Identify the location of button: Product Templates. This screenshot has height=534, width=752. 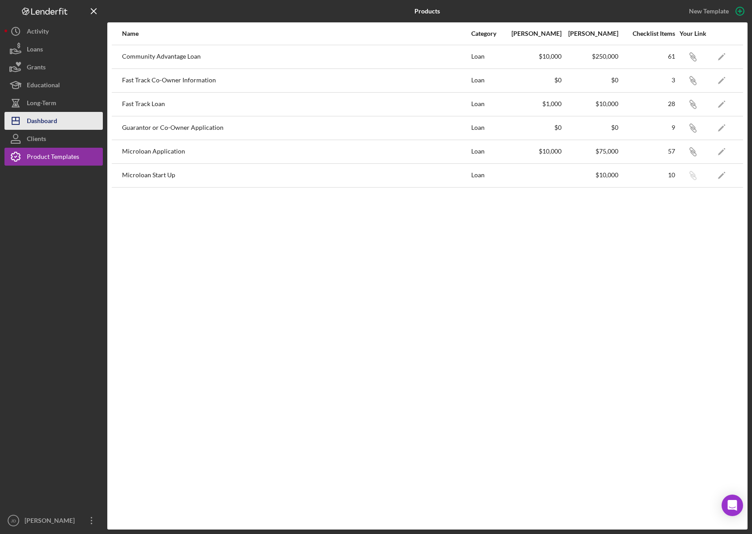
(54, 157).